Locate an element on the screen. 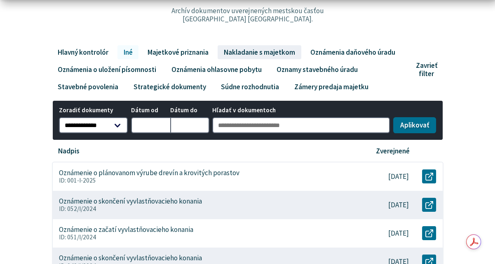 The image size is (495, 264). input: Dátum do is located at coordinates (189, 126).